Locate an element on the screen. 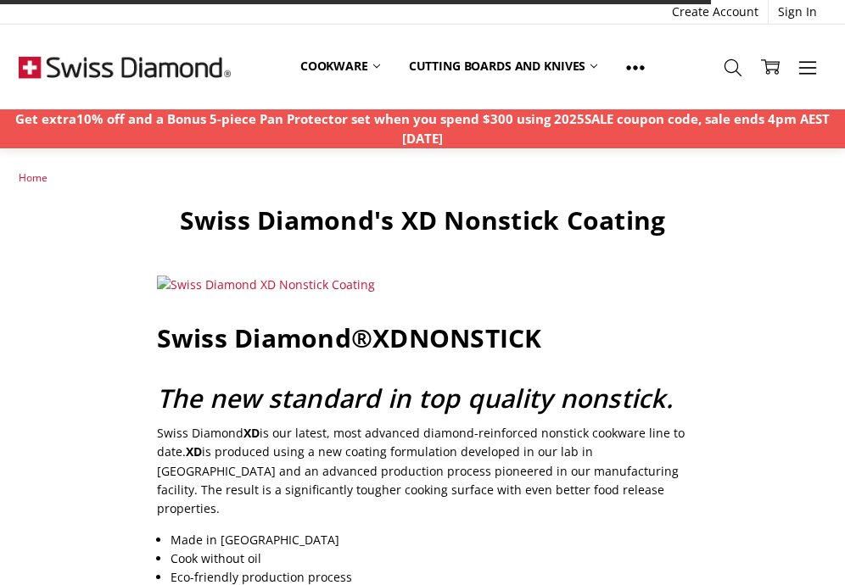 The width and height of the screenshot is (845, 585). a: Cutting boards and knives is located at coordinates (503, 66).